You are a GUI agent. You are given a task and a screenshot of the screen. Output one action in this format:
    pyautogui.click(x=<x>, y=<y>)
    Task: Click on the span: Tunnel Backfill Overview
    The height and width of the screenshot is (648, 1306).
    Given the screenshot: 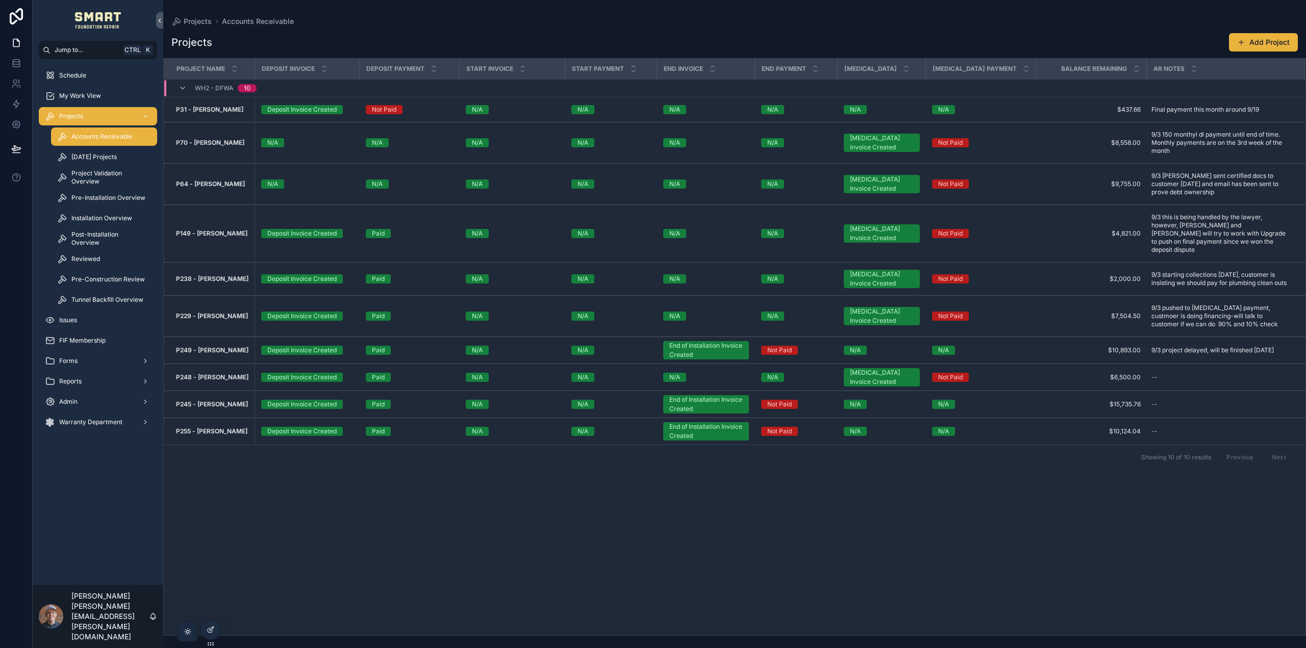 What is the action you would take?
    pyautogui.click(x=107, y=300)
    